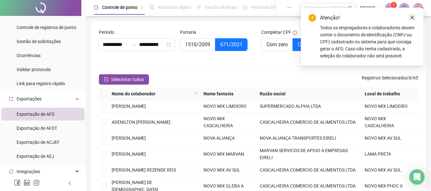  Describe the element at coordinates (390, 154) in the screenshot. I see `td: LAMA PRETA` at that location.